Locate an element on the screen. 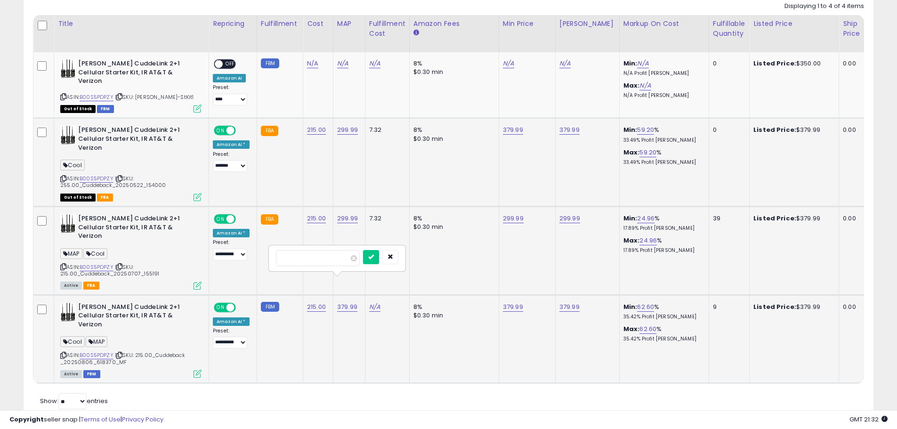 This screenshot has width=897, height=429. div: 39 is located at coordinates (728, 219).